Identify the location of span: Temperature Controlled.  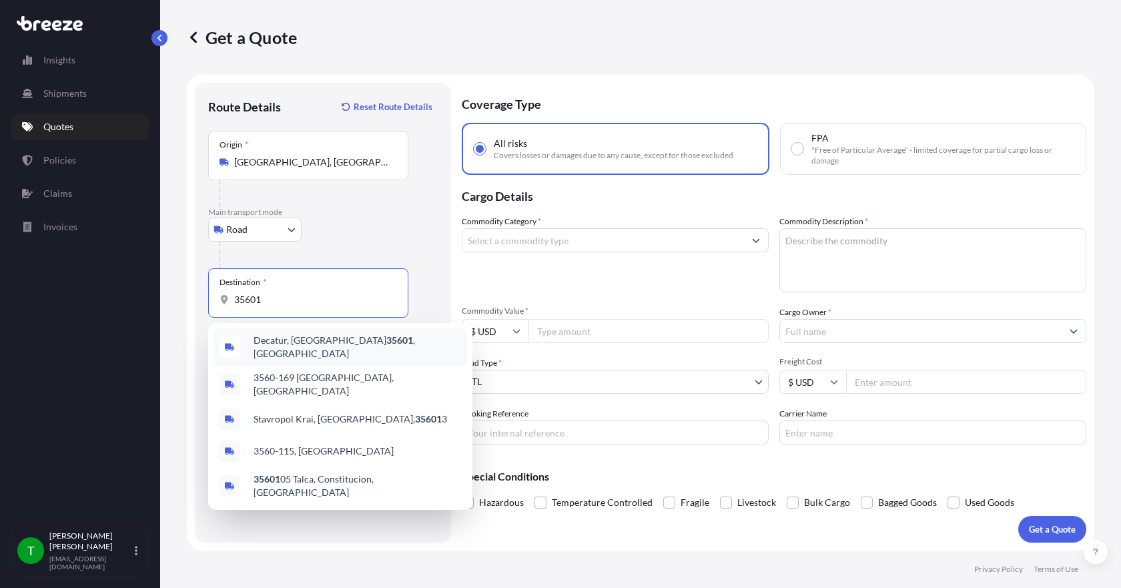
(602, 502).